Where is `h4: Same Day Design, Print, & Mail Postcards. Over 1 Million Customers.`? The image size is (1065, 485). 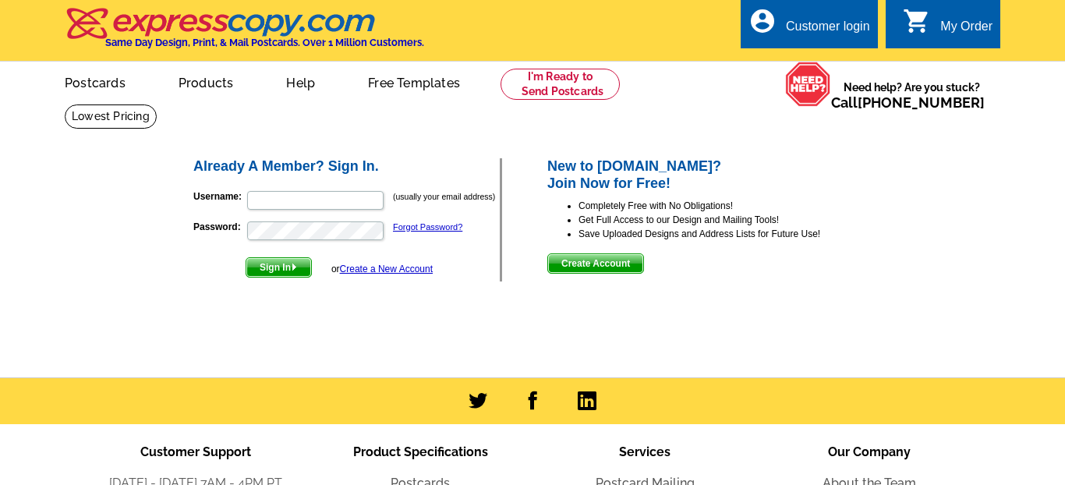 h4: Same Day Design, Print, & Mail Postcards. Over 1 Million Customers. is located at coordinates (264, 42).